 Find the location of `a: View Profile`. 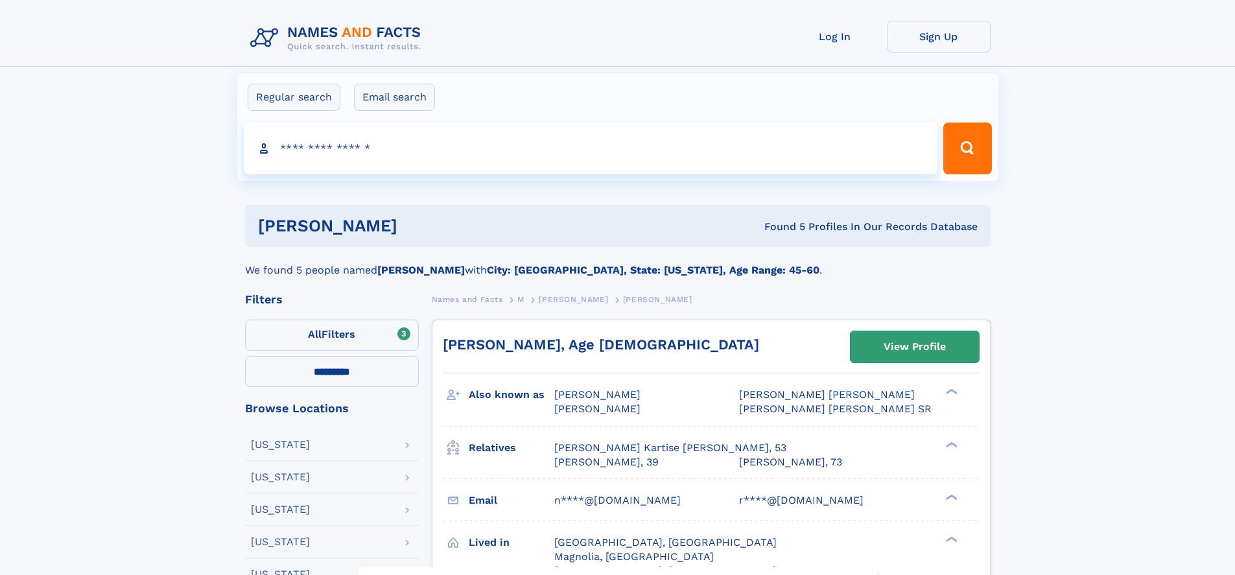

a: View Profile is located at coordinates (915, 347).